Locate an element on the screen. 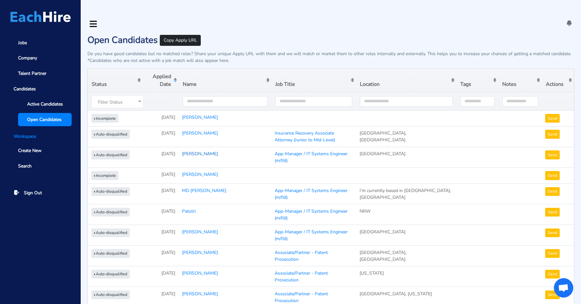 The width and height of the screenshot is (581, 304). p: Do you have good candidates but no matched roles? Share your unique Apply URL with them and we wi... is located at coordinates (331, 57).